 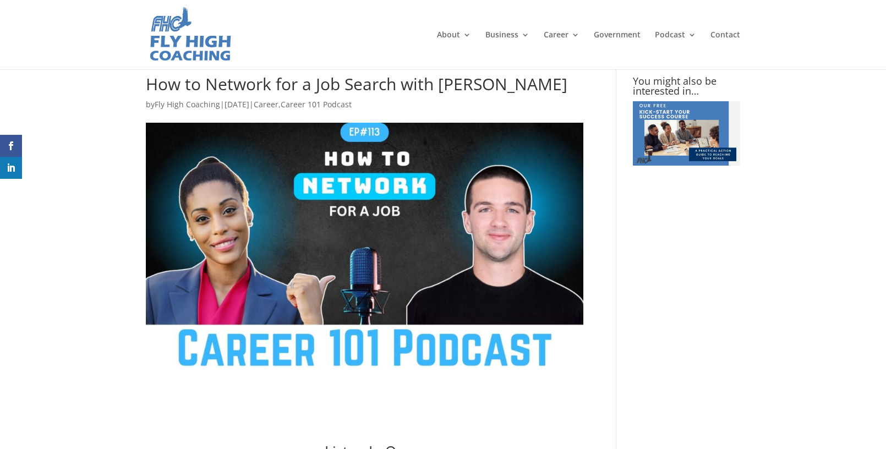 What do you see at coordinates (675, 50) in the screenshot?
I see `a: Podcast` at bounding box center [675, 50].